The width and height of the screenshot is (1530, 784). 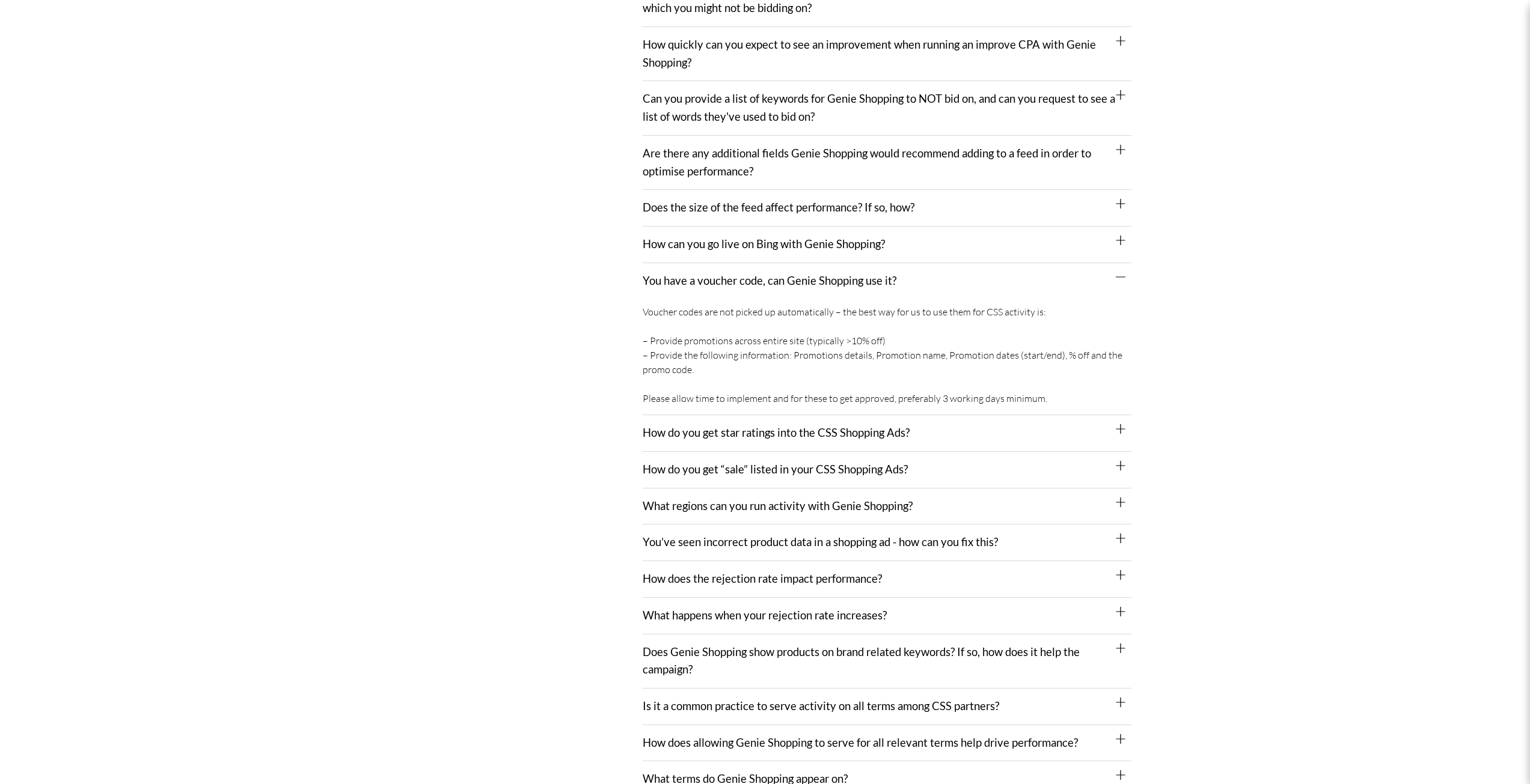 I want to click on div: How do you get star ratings into the CSS Shopping Ads?, so click(x=886, y=433).